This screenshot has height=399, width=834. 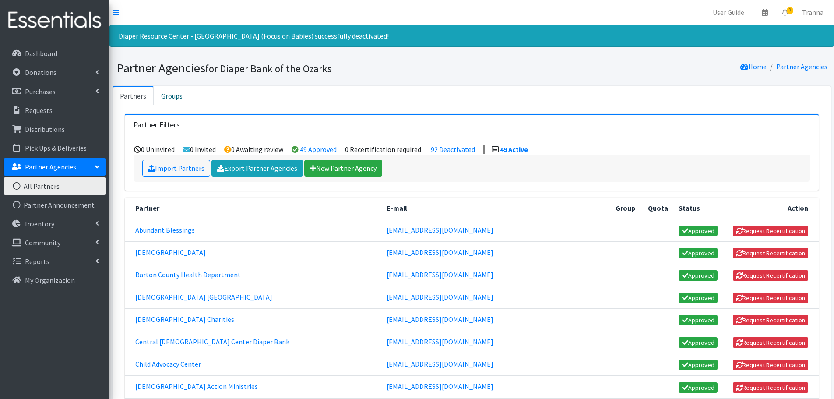 I want to click on a: Purchases, so click(x=55, y=92).